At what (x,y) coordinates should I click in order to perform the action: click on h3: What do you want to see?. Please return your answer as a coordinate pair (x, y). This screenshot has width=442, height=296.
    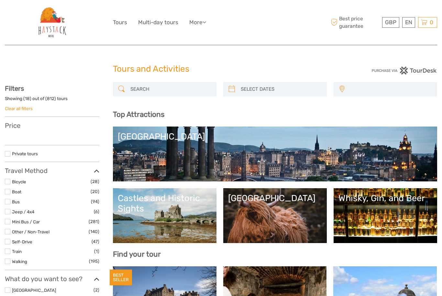
    Looking at the image, I should click on (52, 279).